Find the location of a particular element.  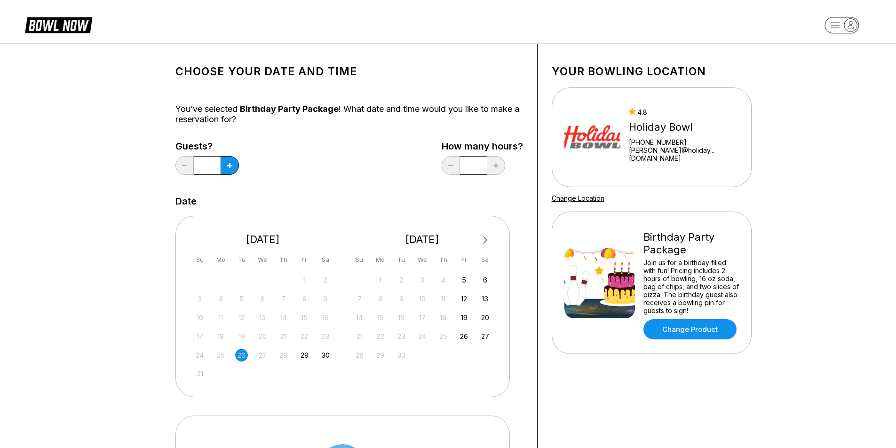

div: Choose Saturday, September 20th, 2025 is located at coordinates (485, 317).